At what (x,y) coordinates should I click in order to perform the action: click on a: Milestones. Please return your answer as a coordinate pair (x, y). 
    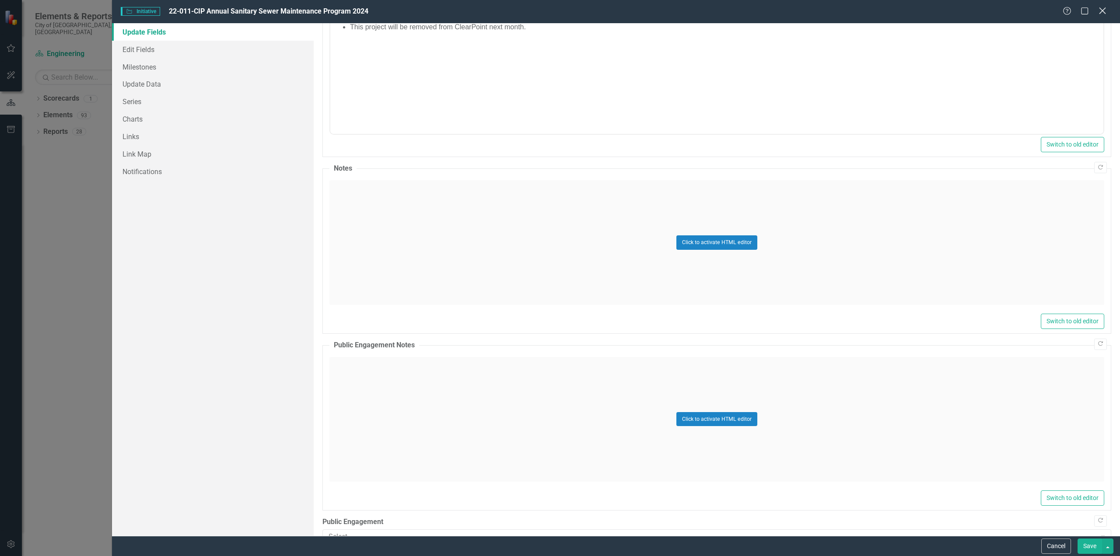
    Looking at the image, I should click on (213, 67).